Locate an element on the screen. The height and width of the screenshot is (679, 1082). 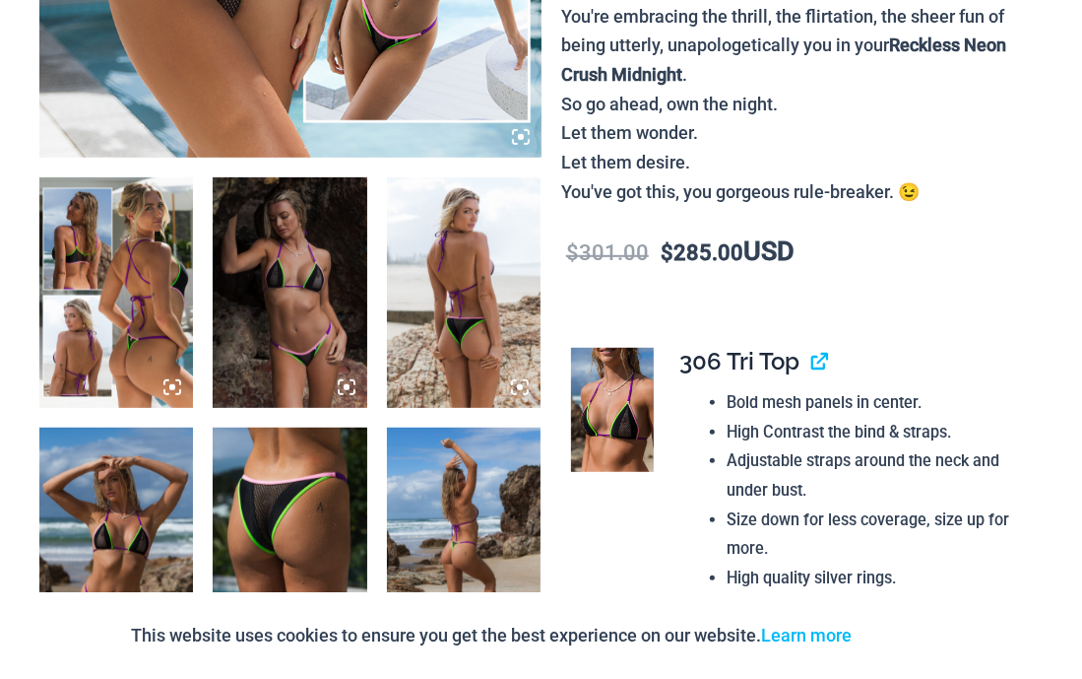
img: Reckless Neon Crush Black Neon 296 Cheeky is located at coordinates (290, 543).